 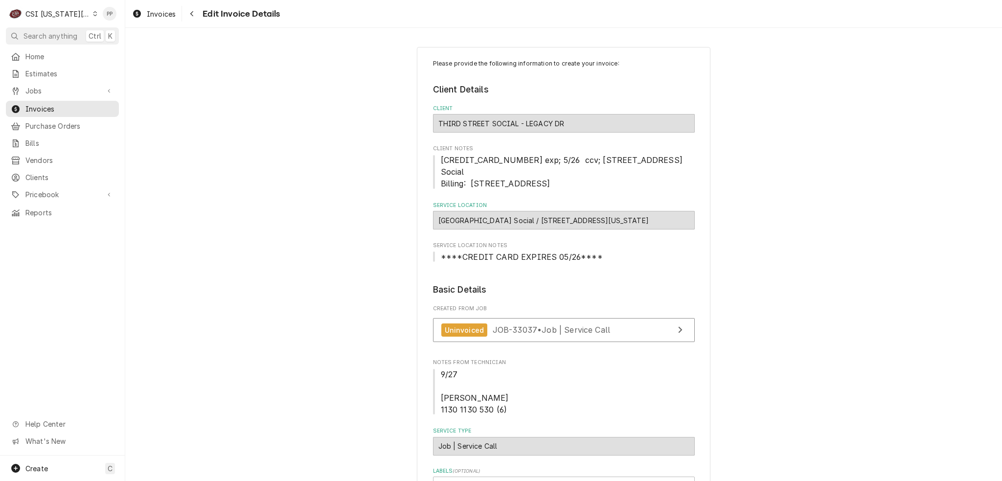 I want to click on span: Create, so click(x=37, y=468).